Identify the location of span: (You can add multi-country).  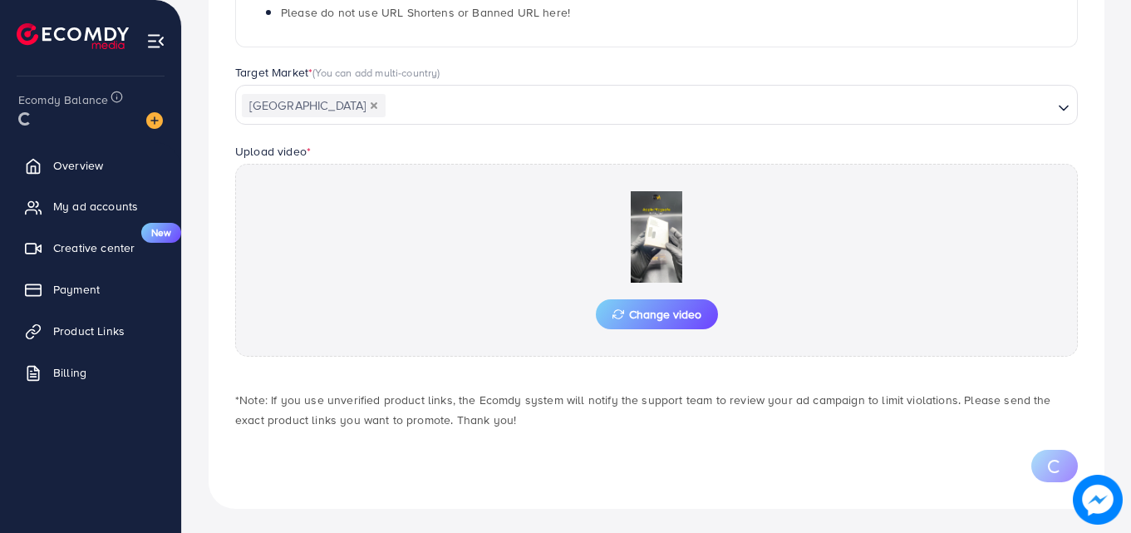
(376, 72).